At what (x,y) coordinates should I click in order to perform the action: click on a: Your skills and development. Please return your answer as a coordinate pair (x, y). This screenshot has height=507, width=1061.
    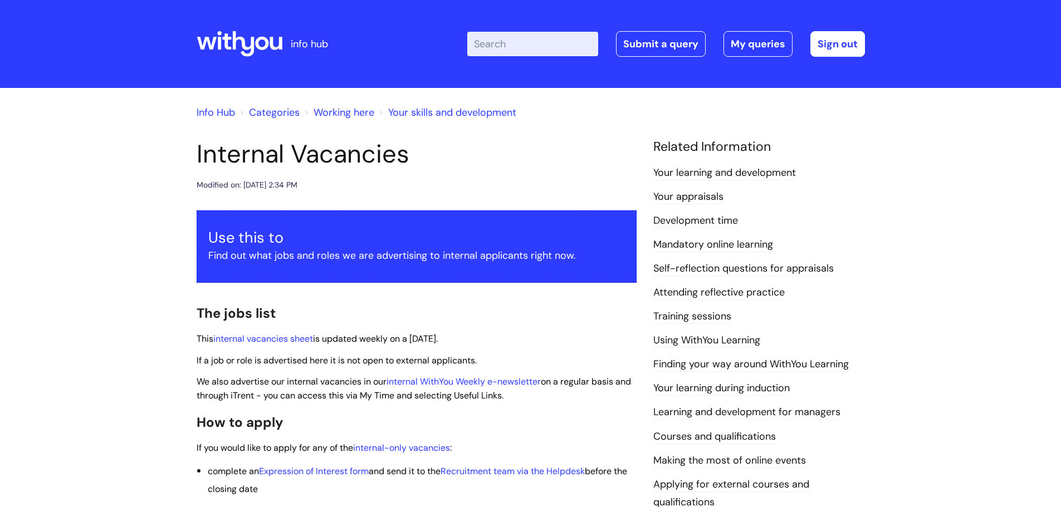
    Looking at the image, I should click on (452, 113).